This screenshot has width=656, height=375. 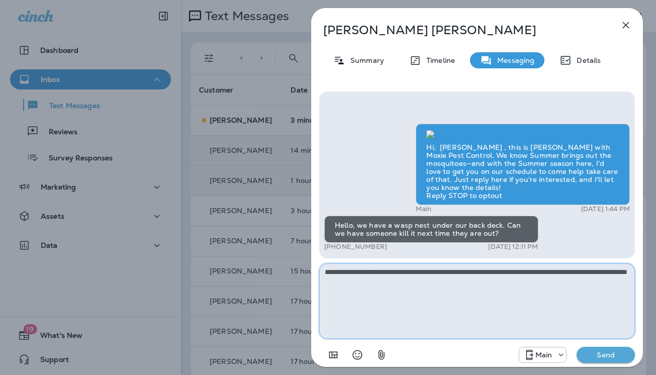 What do you see at coordinates (513, 60) in the screenshot?
I see `p: Messaging` at bounding box center [513, 60].